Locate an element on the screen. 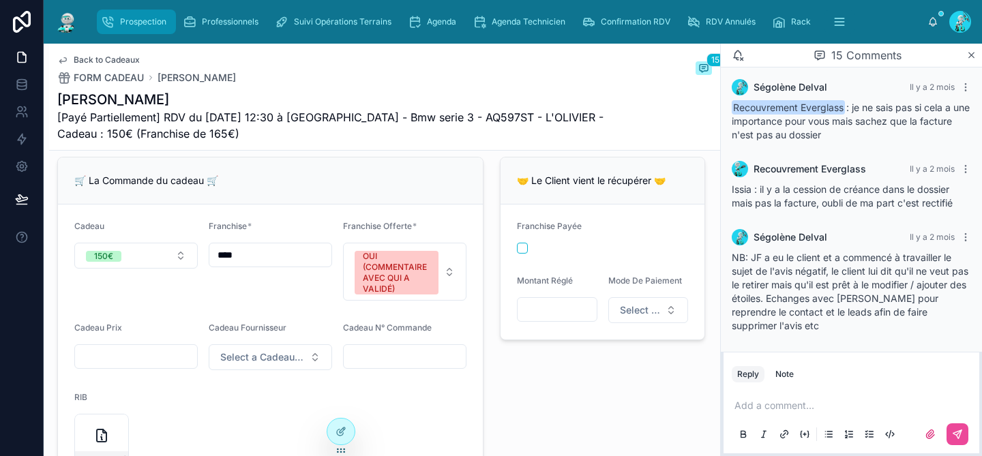 This screenshot has width=982, height=456. a: Confirmation RDV is located at coordinates (629, 22).